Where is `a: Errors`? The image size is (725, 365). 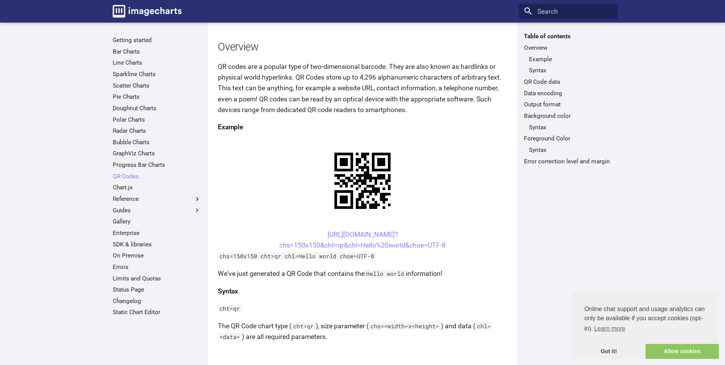
a: Errors is located at coordinates (157, 267).